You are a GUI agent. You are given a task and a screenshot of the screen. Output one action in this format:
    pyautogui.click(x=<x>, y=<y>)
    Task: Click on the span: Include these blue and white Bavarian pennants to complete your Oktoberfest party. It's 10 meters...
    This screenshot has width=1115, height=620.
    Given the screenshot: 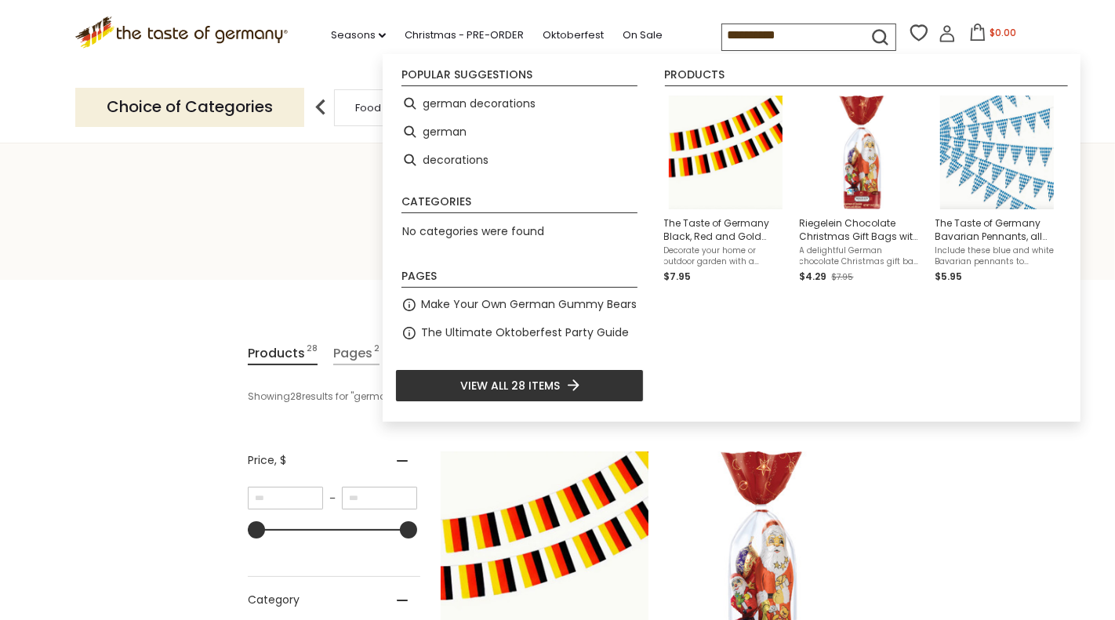 What is the action you would take?
    pyautogui.click(x=997, y=256)
    